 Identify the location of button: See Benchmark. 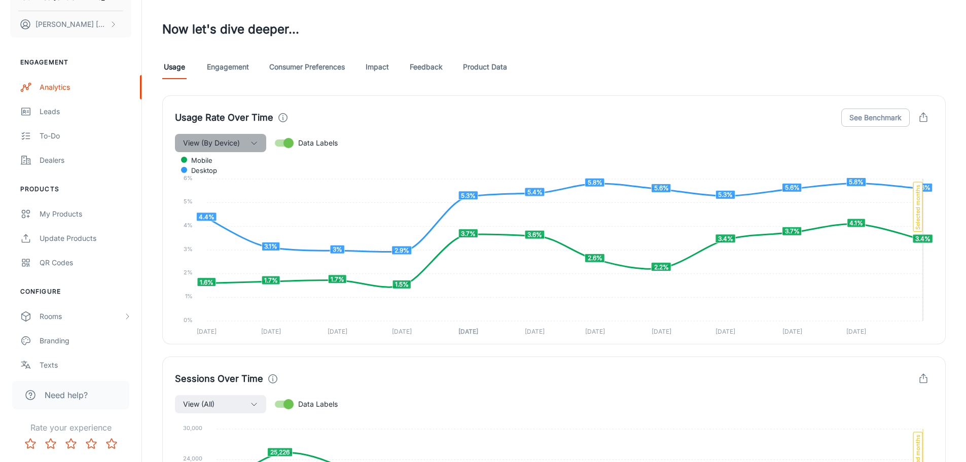
(875, 118).